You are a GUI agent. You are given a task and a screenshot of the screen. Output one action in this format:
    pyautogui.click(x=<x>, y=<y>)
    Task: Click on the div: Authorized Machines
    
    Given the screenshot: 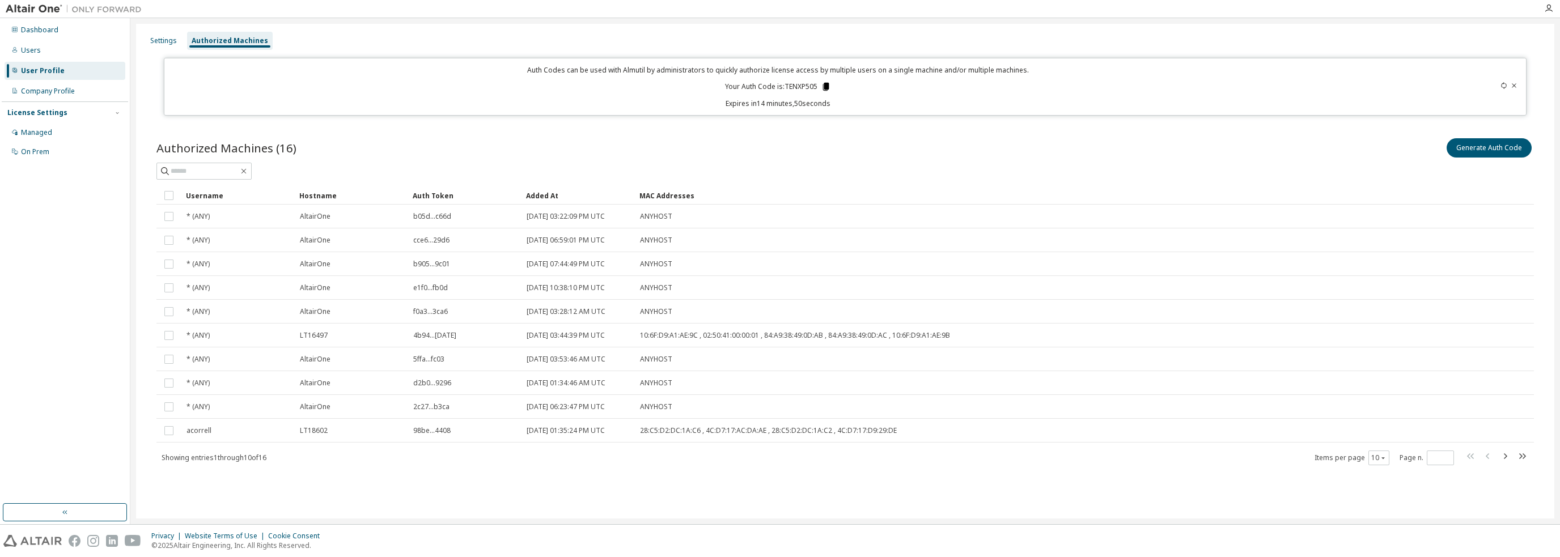 What is the action you would take?
    pyautogui.click(x=230, y=41)
    